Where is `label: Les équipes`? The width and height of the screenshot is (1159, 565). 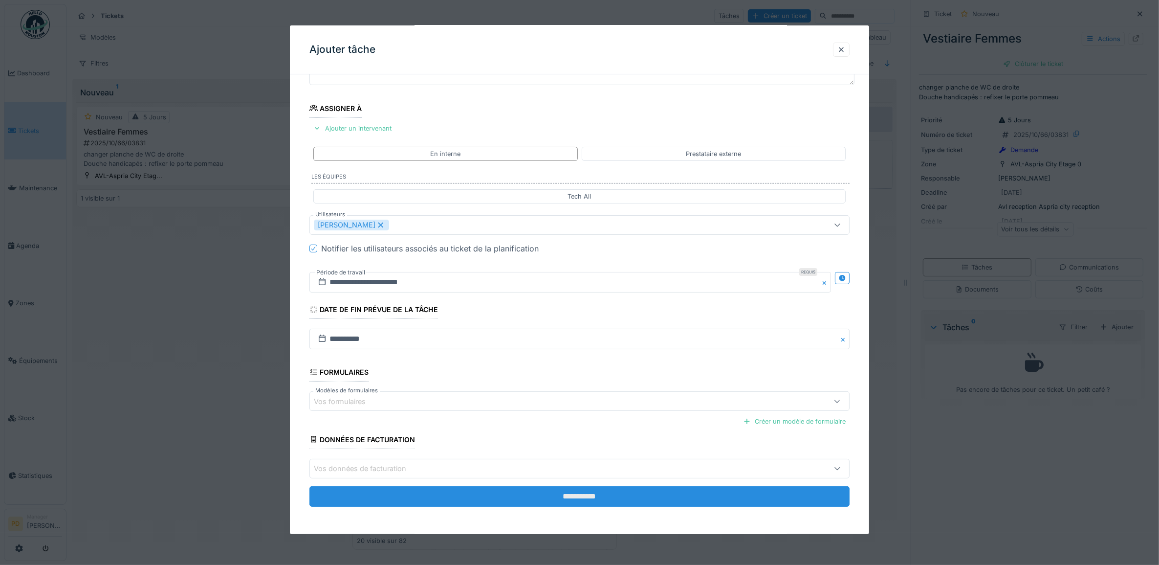
label: Les équipes is located at coordinates (581, 178).